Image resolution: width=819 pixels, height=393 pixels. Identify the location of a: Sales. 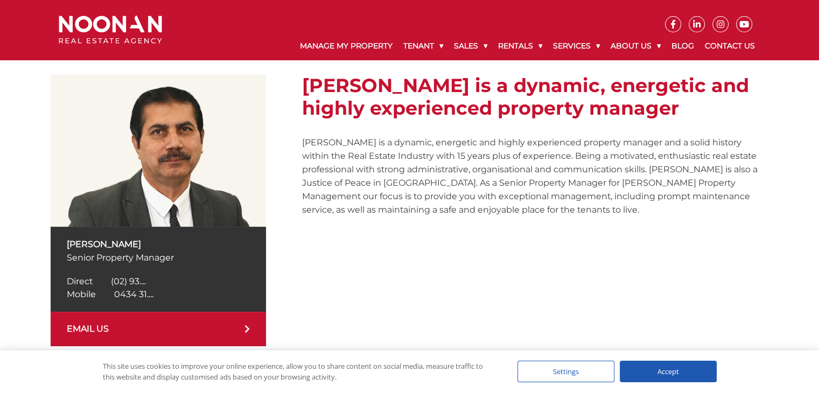
(471, 46).